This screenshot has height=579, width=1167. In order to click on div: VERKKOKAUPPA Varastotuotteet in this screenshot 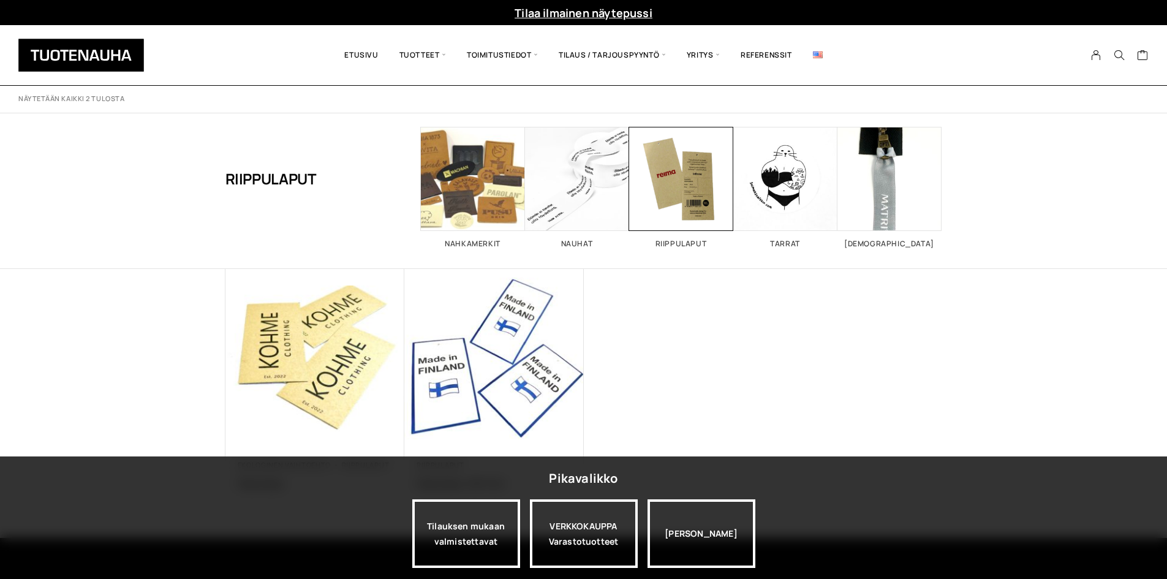, I will do `click(584, 534)`.